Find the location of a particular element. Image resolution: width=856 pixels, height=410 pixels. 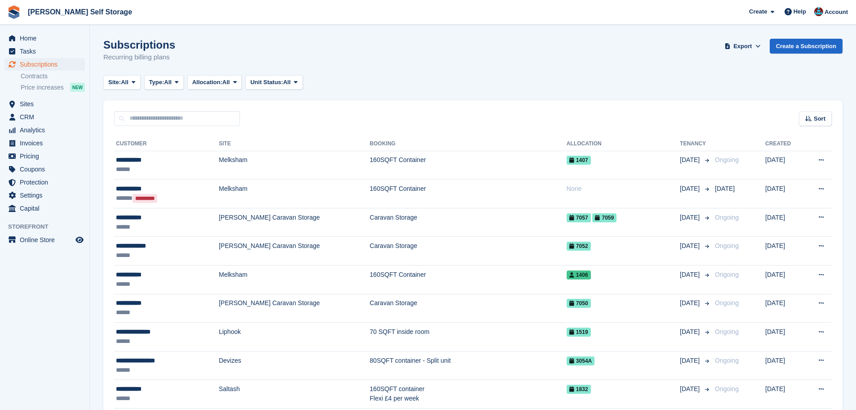

td: 160SQFT container Flexi £4 per week is located at coordinates (468, 394).